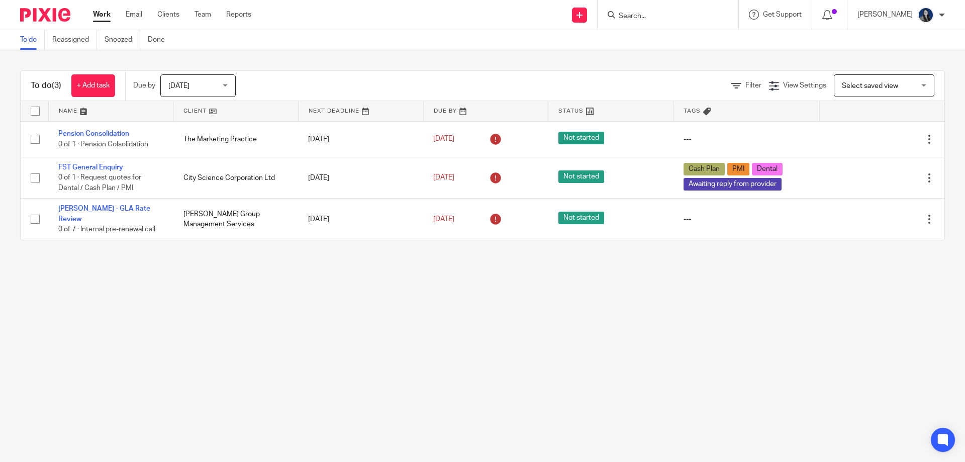 Image resolution: width=965 pixels, height=462 pixels. I want to click on a: Reports, so click(239, 15).